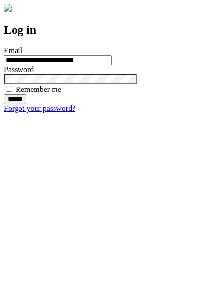 Image resolution: width=219 pixels, height=290 pixels. I want to click on label: Remember me, so click(38, 89).